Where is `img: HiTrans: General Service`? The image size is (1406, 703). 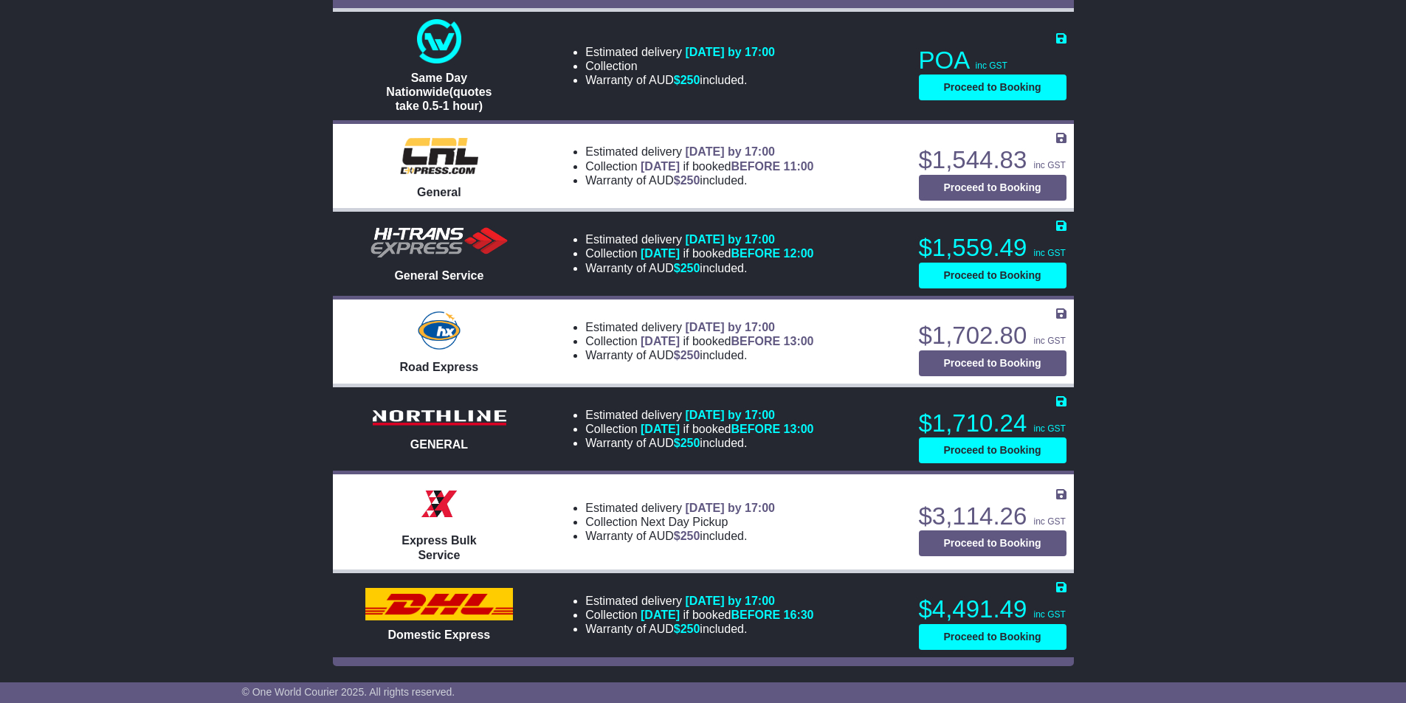
img: HiTrans: General Service is located at coordinates (439, 243).